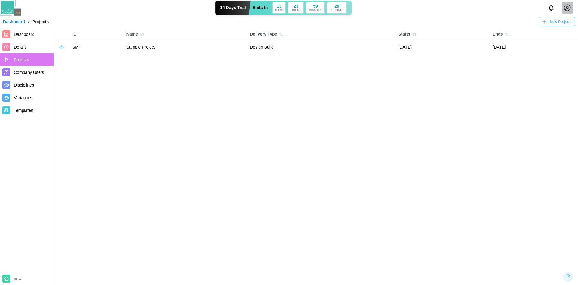 The height and width of the screenshot is (285, 578). I want to click on div: Starts, so click(442, 34).